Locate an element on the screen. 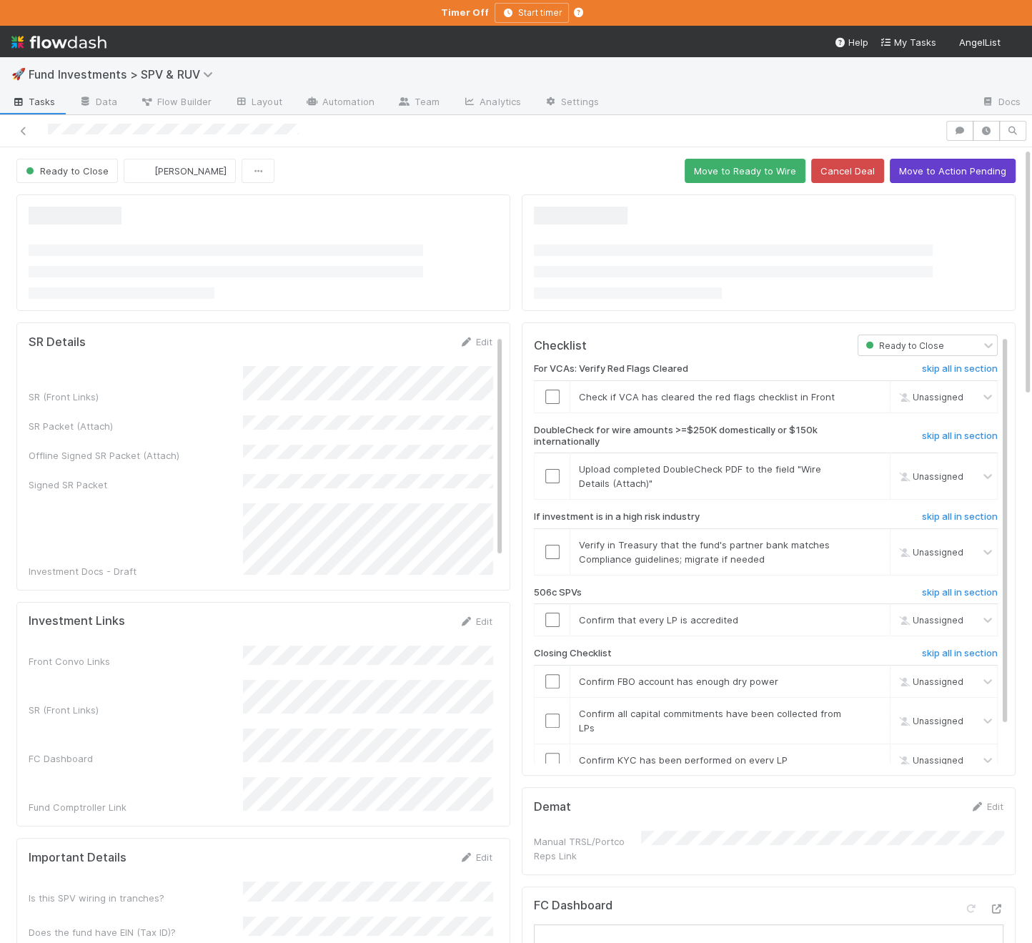  div: Is this SPV wiring in tranches? is located at coordinates (136, 898).